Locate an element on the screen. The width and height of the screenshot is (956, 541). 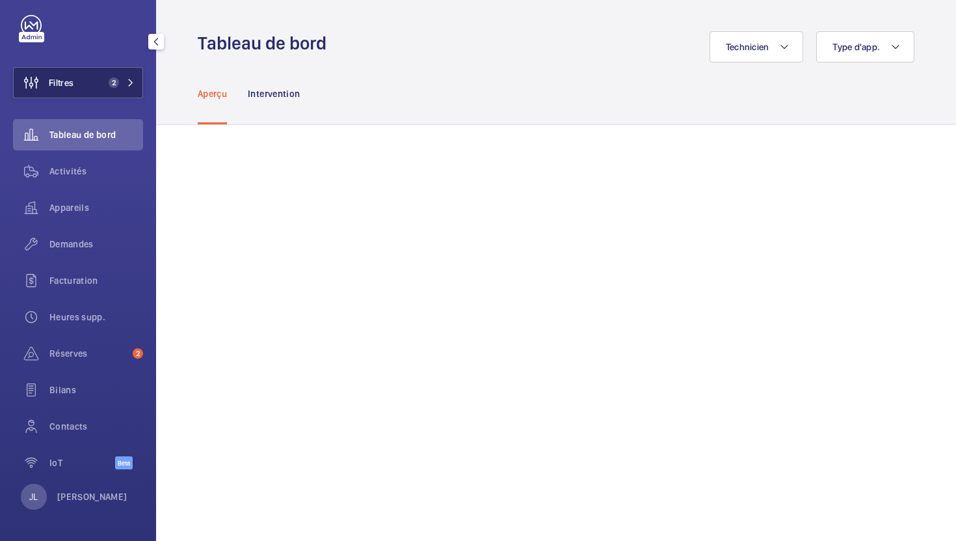
span: Type d'app. is located at coordinates (856, 47).